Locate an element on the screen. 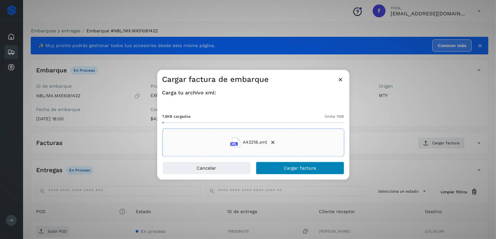  button: Cargar factura is located at coordinates (300, 168).